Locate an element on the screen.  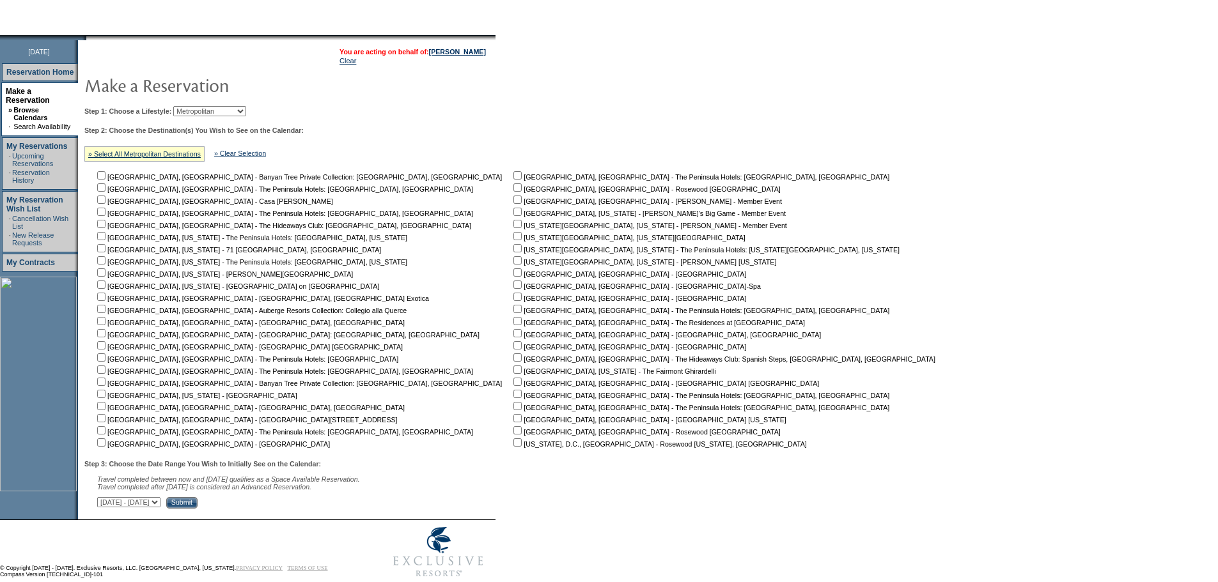
a: » Select All Metropolitan Destinations is located at coordinates (144, 154).